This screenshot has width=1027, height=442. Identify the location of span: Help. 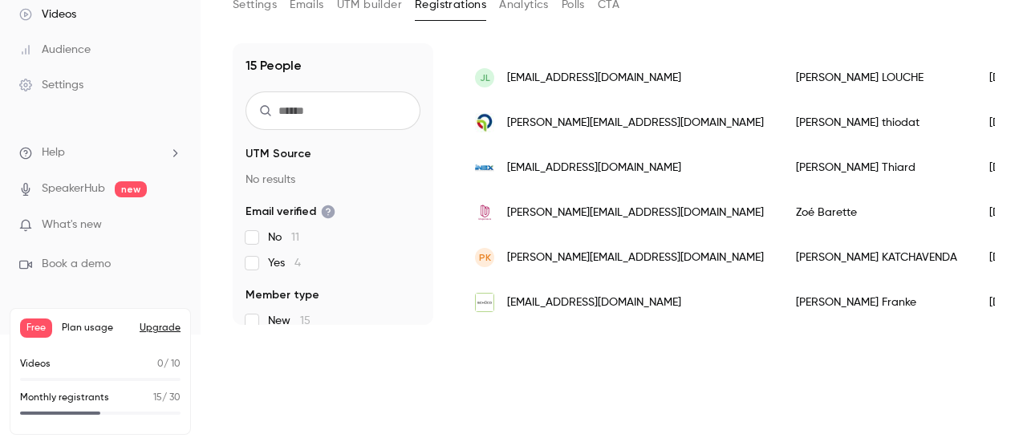
(53, 152).